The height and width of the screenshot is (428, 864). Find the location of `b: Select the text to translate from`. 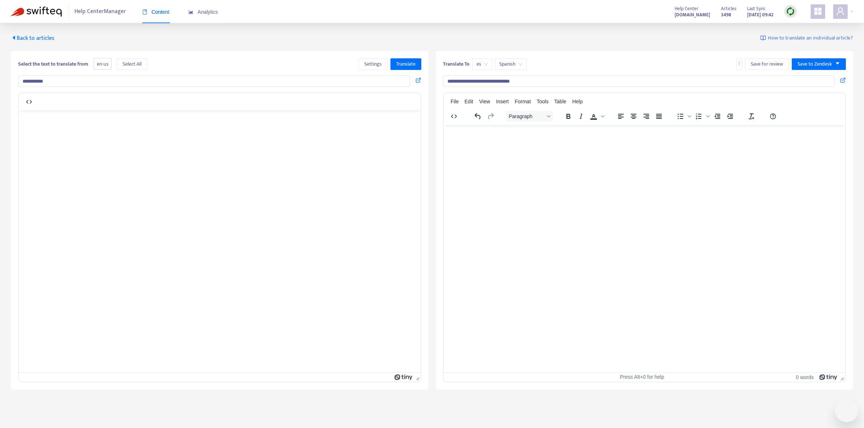

b: Select the text to translate from is located at coordinates (53, 64).